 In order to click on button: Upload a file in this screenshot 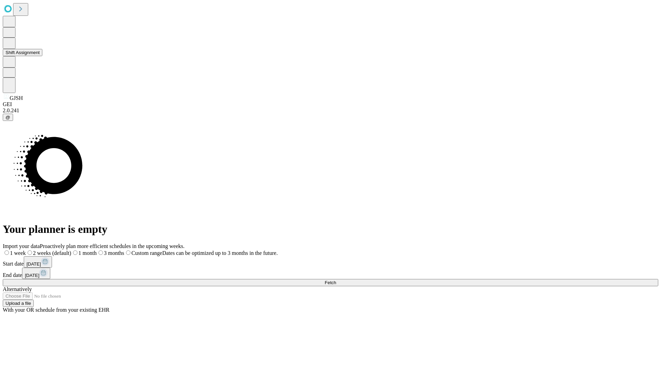, I will do `click(18, 303)`.